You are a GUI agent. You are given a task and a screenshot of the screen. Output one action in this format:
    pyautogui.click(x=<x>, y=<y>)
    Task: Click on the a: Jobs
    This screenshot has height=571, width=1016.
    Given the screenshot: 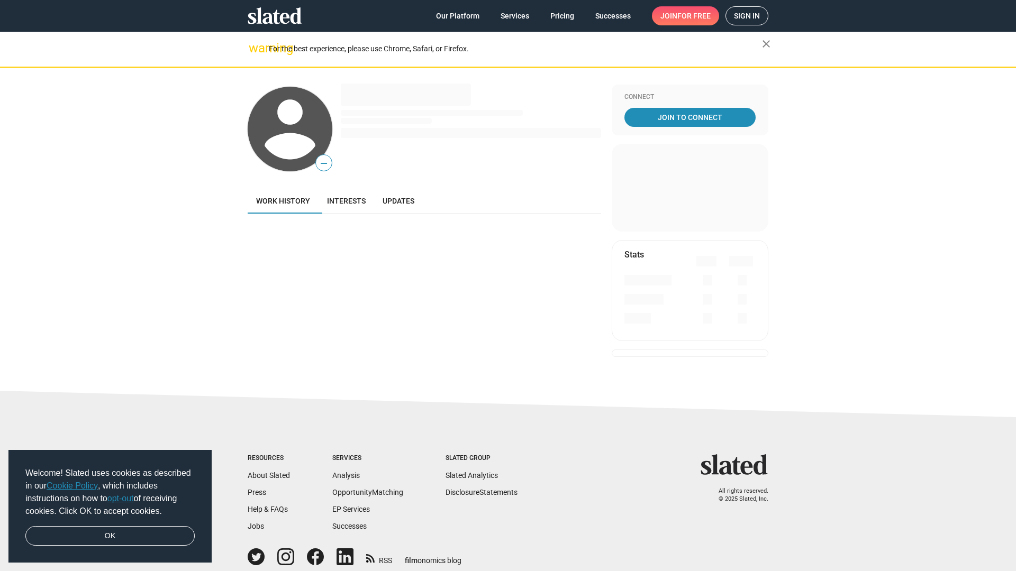 What is the action you would take?
    pyautogui.click(x=256, y=526)
    